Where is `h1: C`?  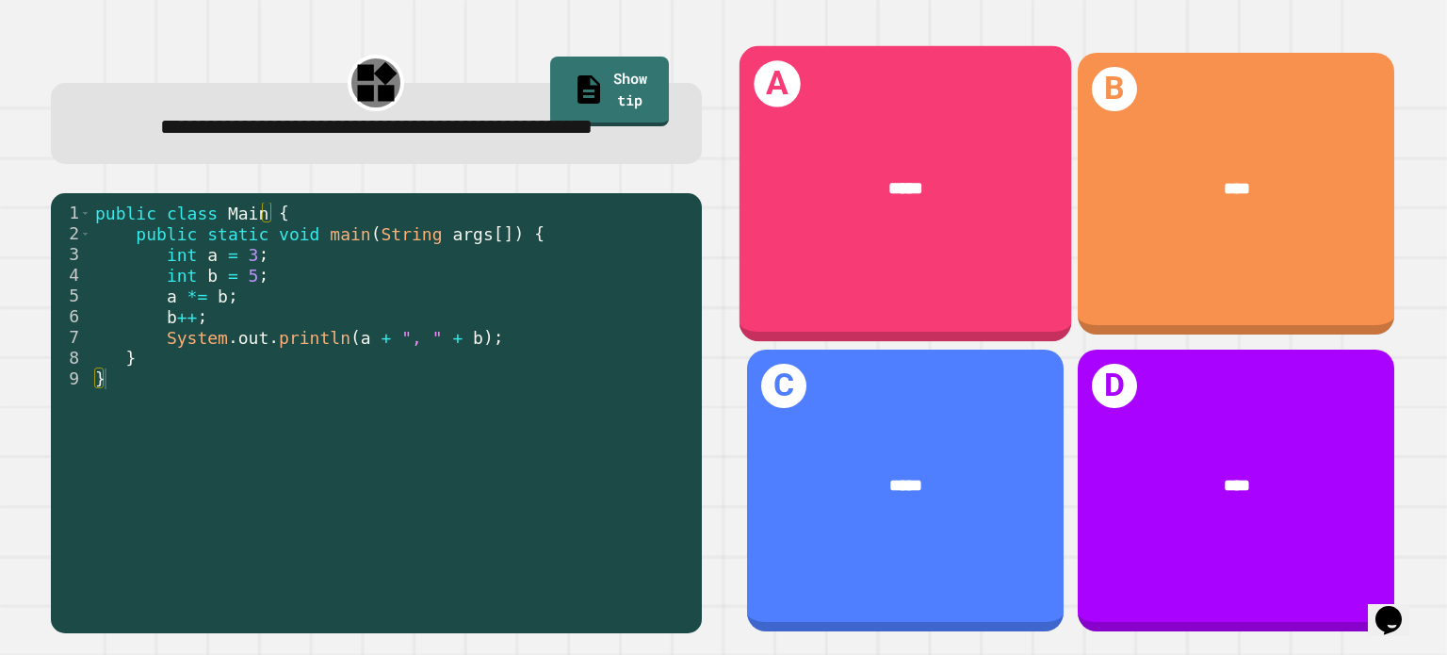
h1: C is located at coordinates (783, 385).